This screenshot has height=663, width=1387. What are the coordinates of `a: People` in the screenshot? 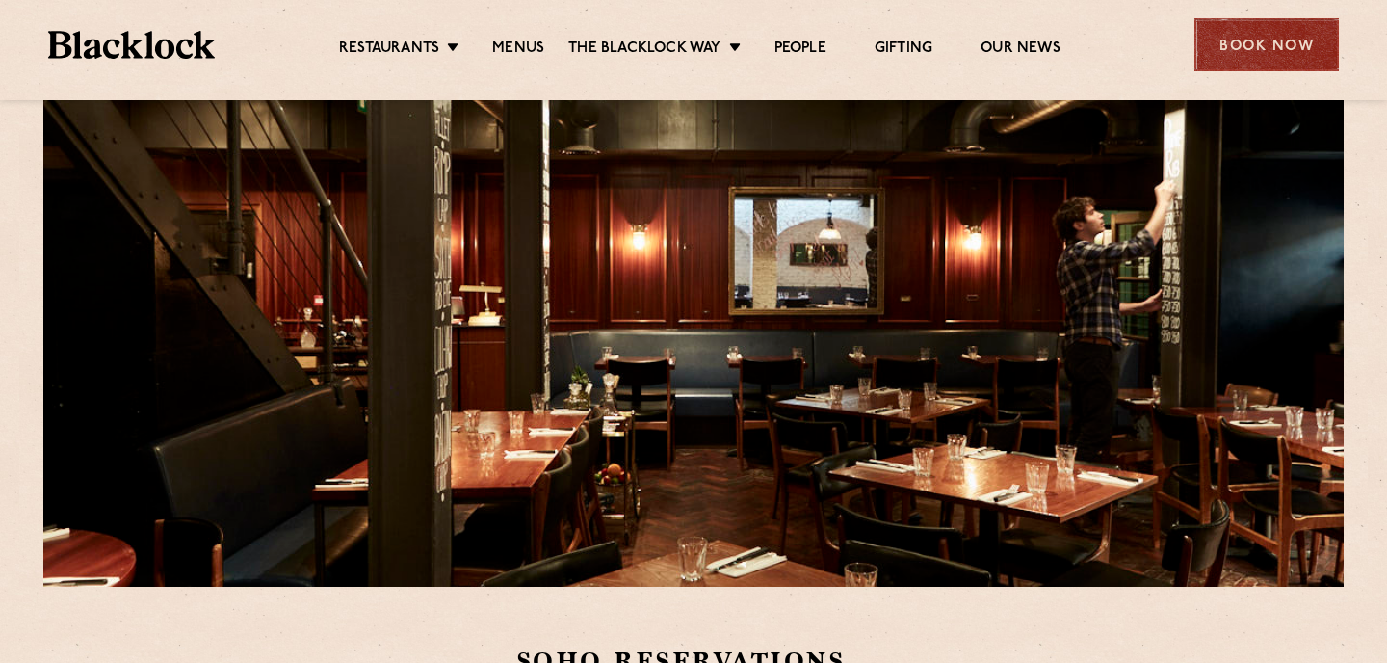 It's located at (800, 50).